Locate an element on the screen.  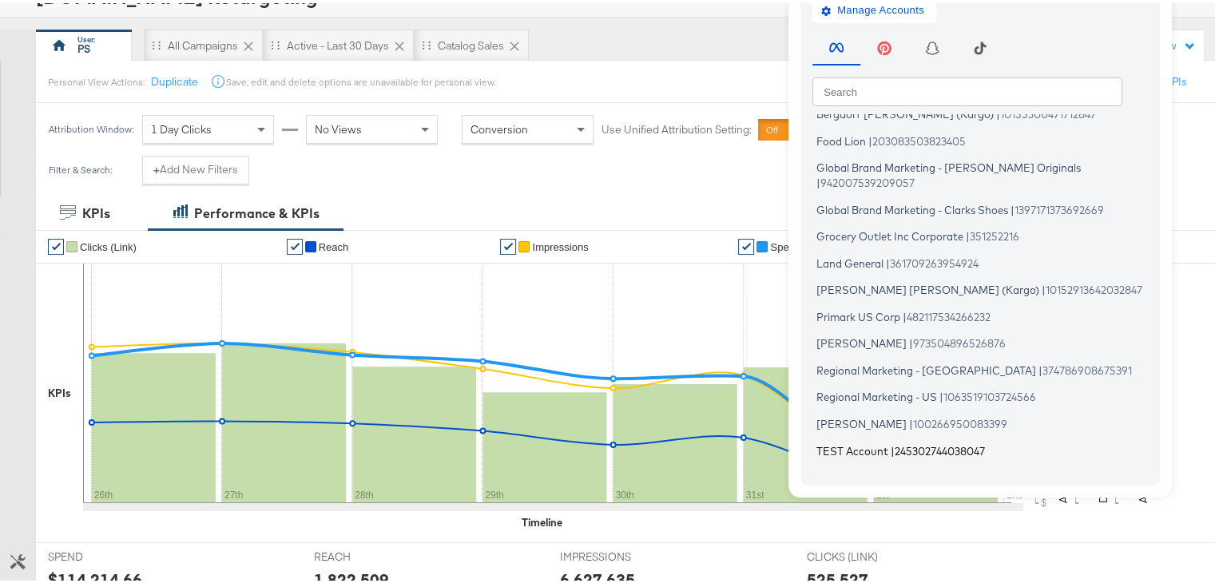
text: Delivery is located at coordinates (1104, 479).